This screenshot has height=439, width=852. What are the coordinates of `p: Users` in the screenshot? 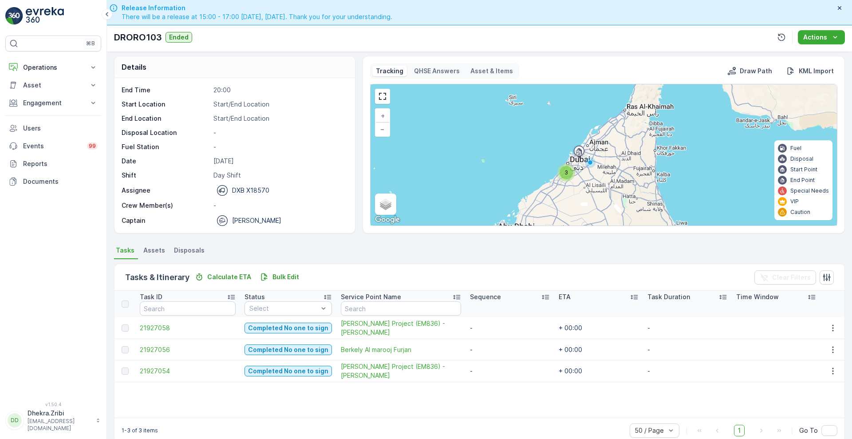 It's located at (60, 128).